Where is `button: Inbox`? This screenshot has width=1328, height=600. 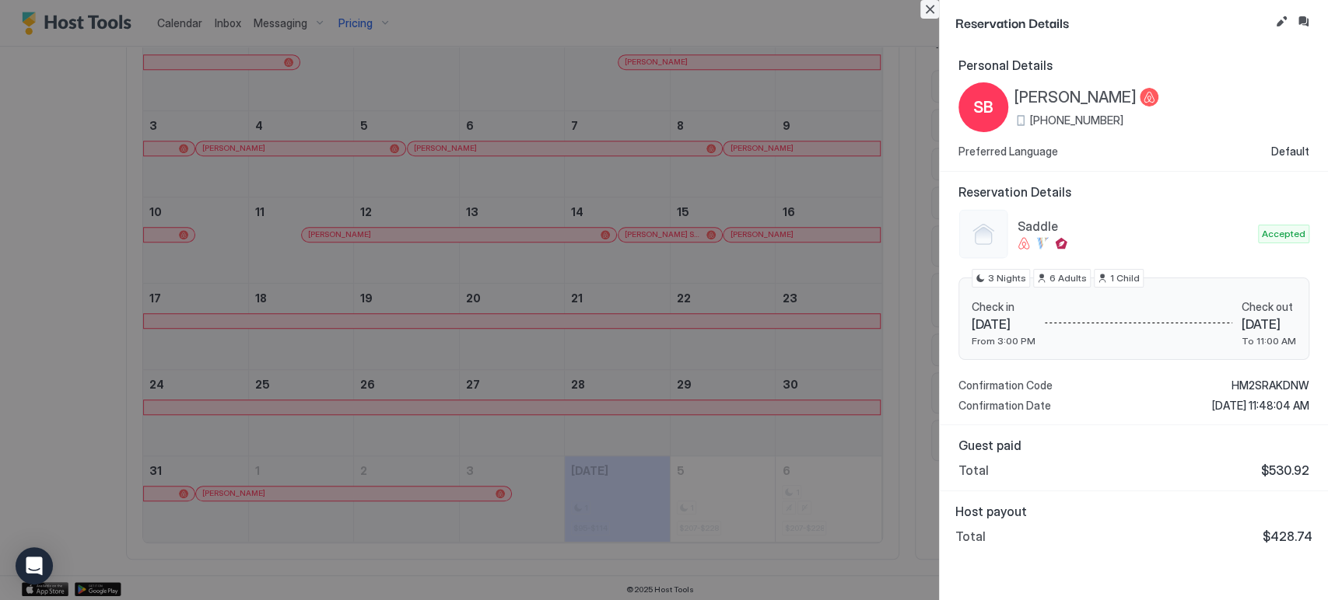 button: Inbox is located at coordinates (1303, 22).